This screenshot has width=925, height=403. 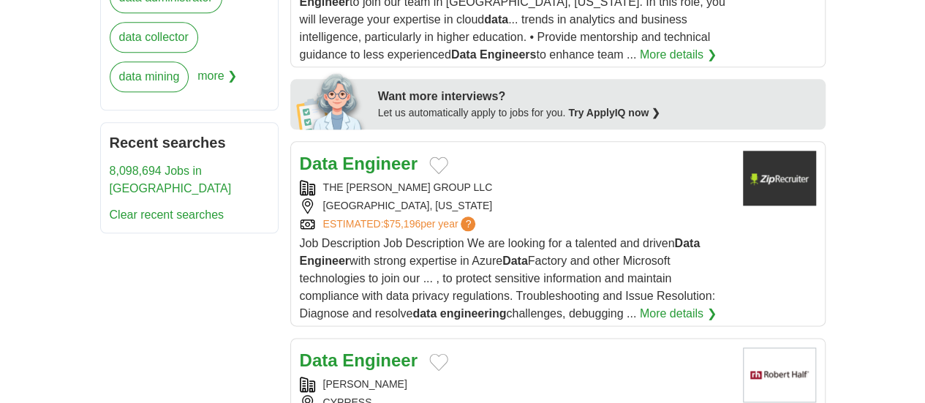 What do you see at coordinates (217, 81) in the screenshot?
I see `span: more ❯` at bounding box center [217, 81].